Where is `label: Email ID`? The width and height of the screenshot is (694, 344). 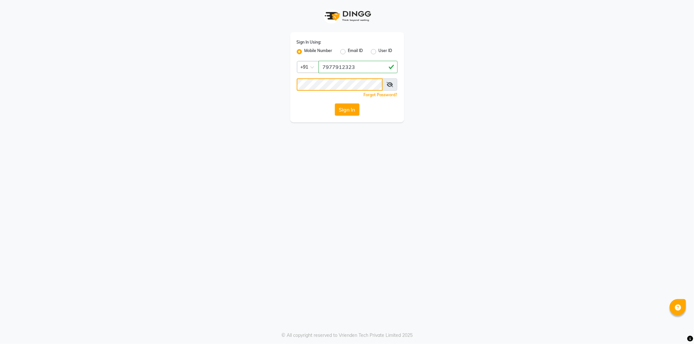
label: Email ID is located at coordinates (356, 52).